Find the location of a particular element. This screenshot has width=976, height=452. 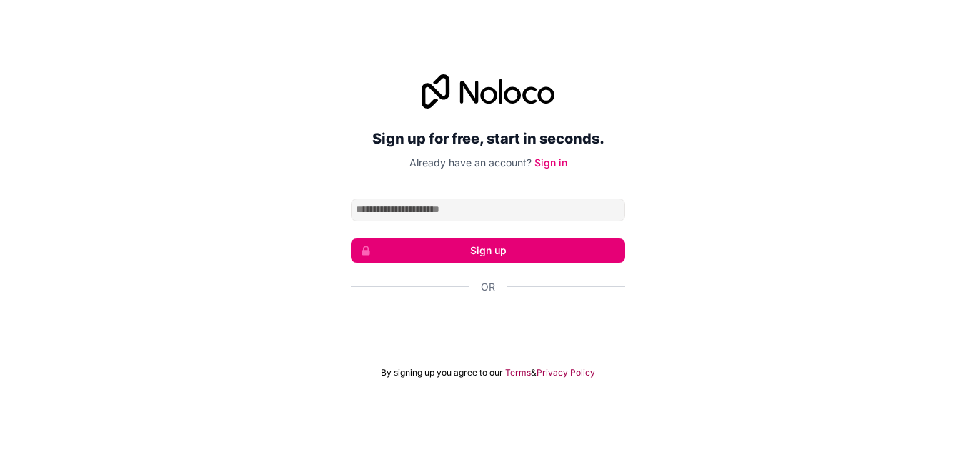

a: Privacy Policy is located at coordinates (566, 373).